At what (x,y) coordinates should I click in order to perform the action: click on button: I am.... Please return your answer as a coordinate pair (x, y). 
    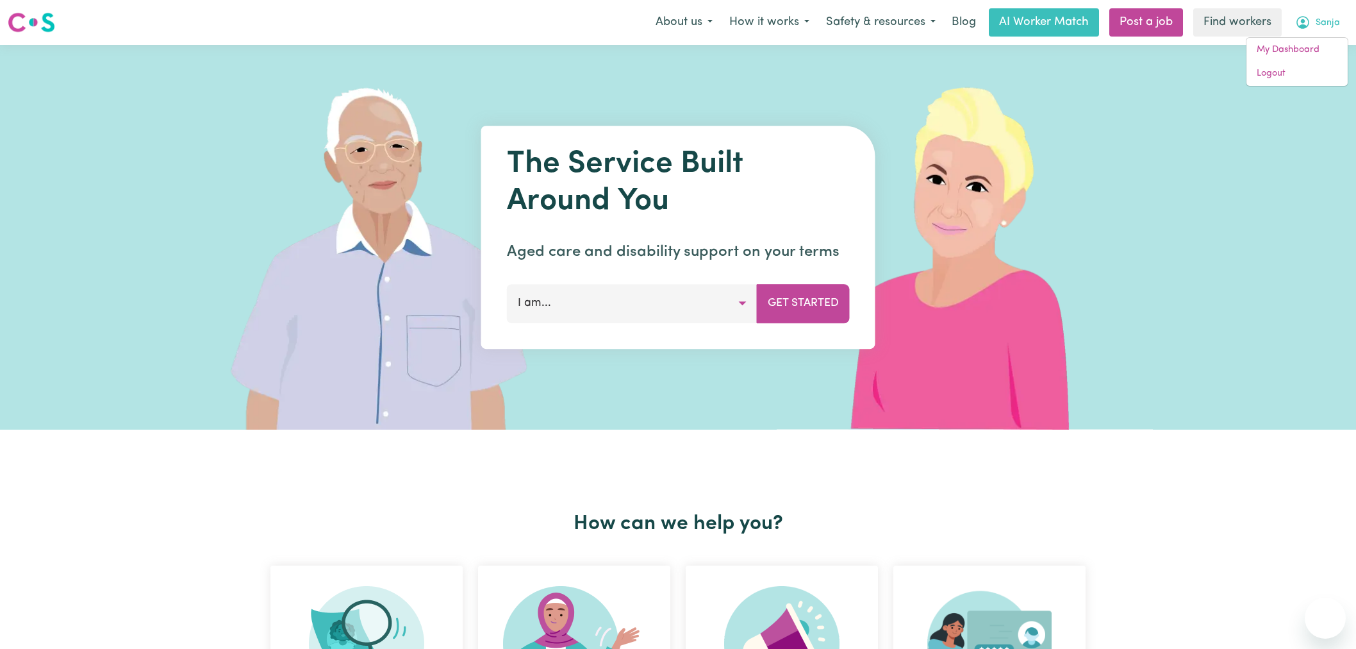
    Looking at the image, I should click on (632, 303).